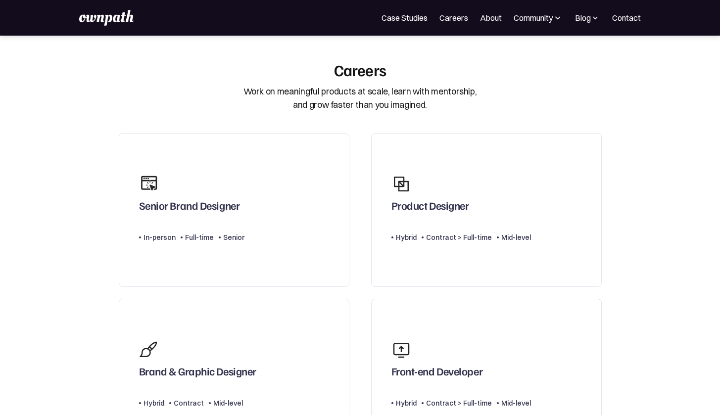  What do you see at coordinates (437, 373) in the screenshot?
I see `div: Front-end Developer` at bounding box center [437, 373].